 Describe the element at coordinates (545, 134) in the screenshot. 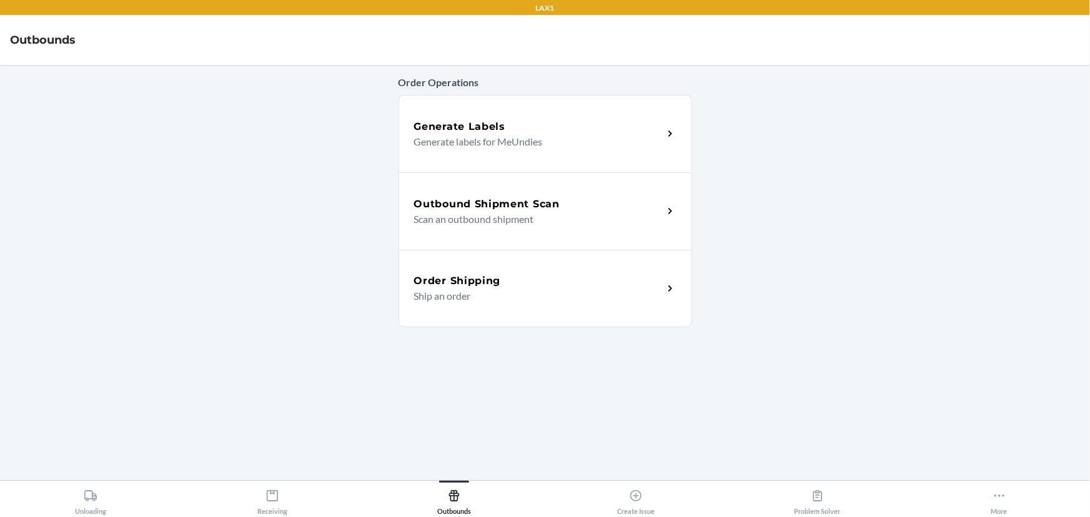

I see `a: Generate LabelsGenerate labels for MeUndies` at that location.